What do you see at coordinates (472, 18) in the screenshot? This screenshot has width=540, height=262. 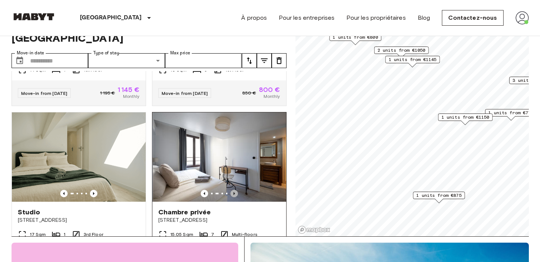 I see `a: Contactez-nous` at bounding box center [472, 18].